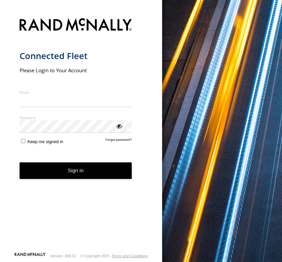 This screenshot has height=262, width=282. I want to click on div: © Copyright 2025 -, so click(114, 256).